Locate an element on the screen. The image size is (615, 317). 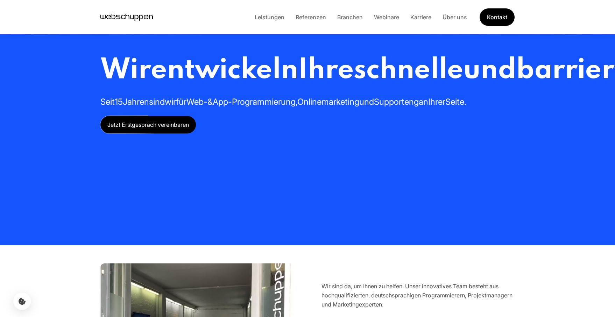
span: wir is located at coordinates (170, 101).